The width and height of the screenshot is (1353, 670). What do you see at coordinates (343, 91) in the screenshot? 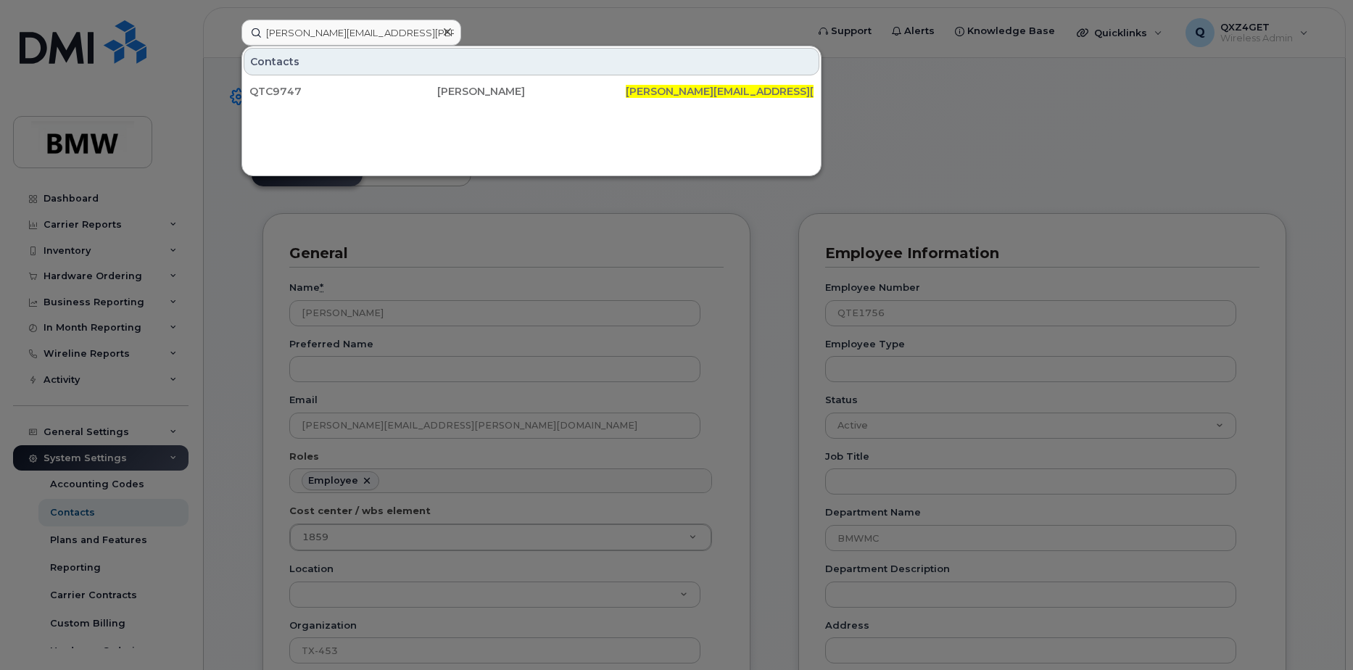
I see `div: QTC9747` at bounding box center [343, 91].